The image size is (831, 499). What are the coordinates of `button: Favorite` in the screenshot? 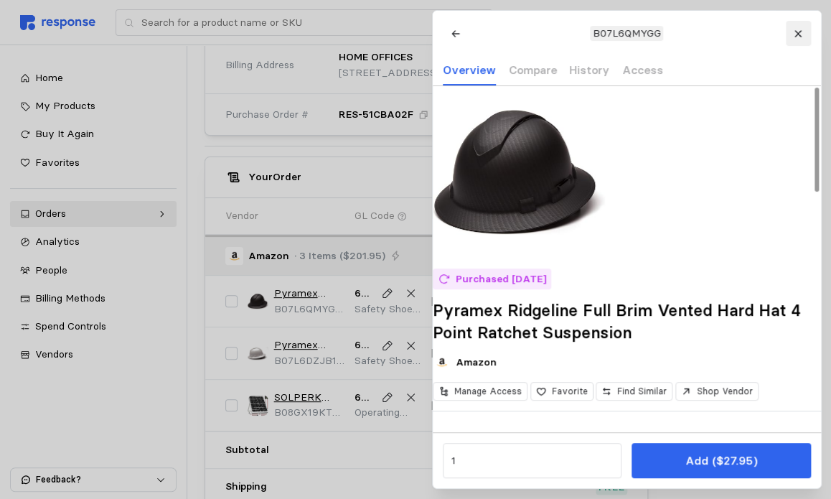 It's located at (561, 391).